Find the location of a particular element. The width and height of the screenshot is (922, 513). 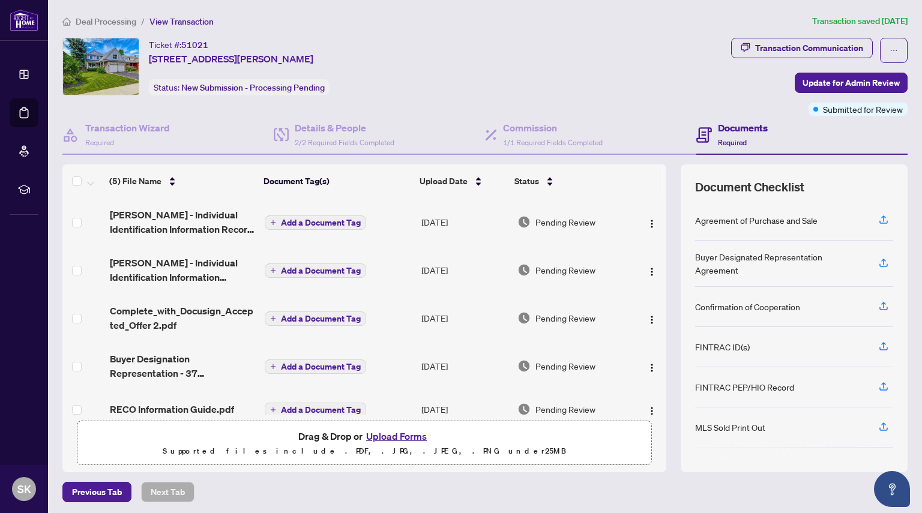

span: Drag & Drop orUpload FormsSupported files include .PDF, .JPG, .JPEG, .PNG under25MB is located at coordinates (364, 443).